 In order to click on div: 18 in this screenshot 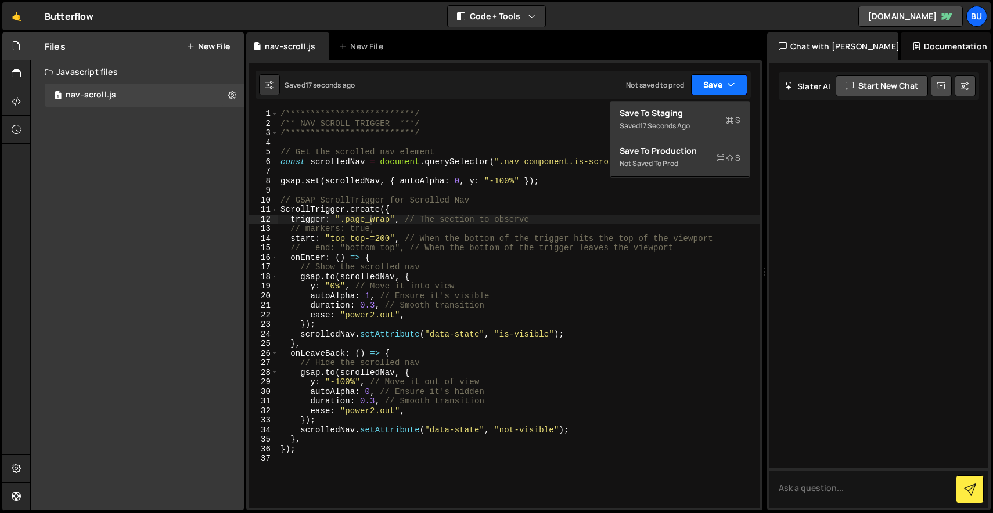, I will do `click(263, 277)`.